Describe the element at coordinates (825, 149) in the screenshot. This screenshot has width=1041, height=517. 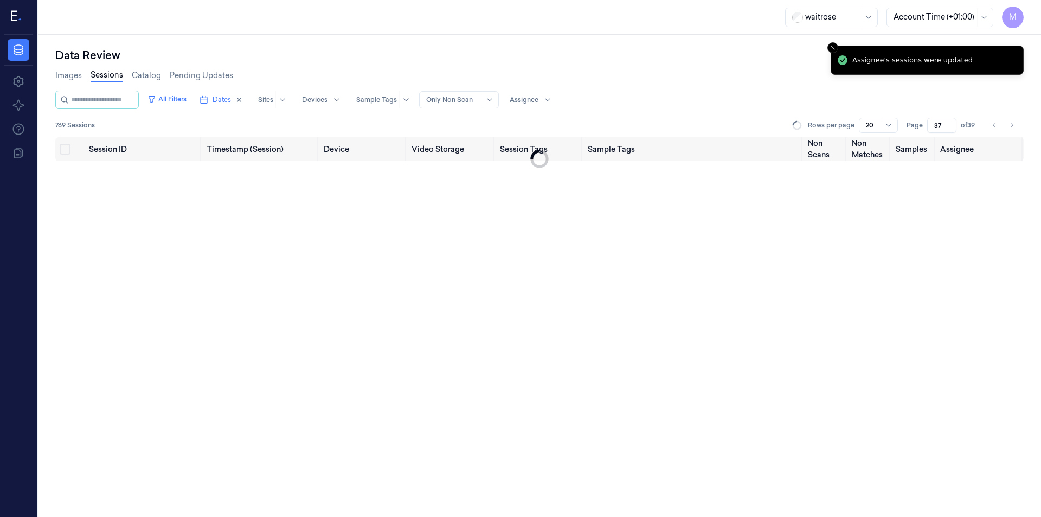
I see `th: Non Scans` at that location.